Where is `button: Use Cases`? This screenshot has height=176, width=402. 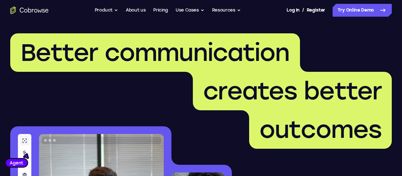
button: Use Cases is located at coordinates (190, 10).